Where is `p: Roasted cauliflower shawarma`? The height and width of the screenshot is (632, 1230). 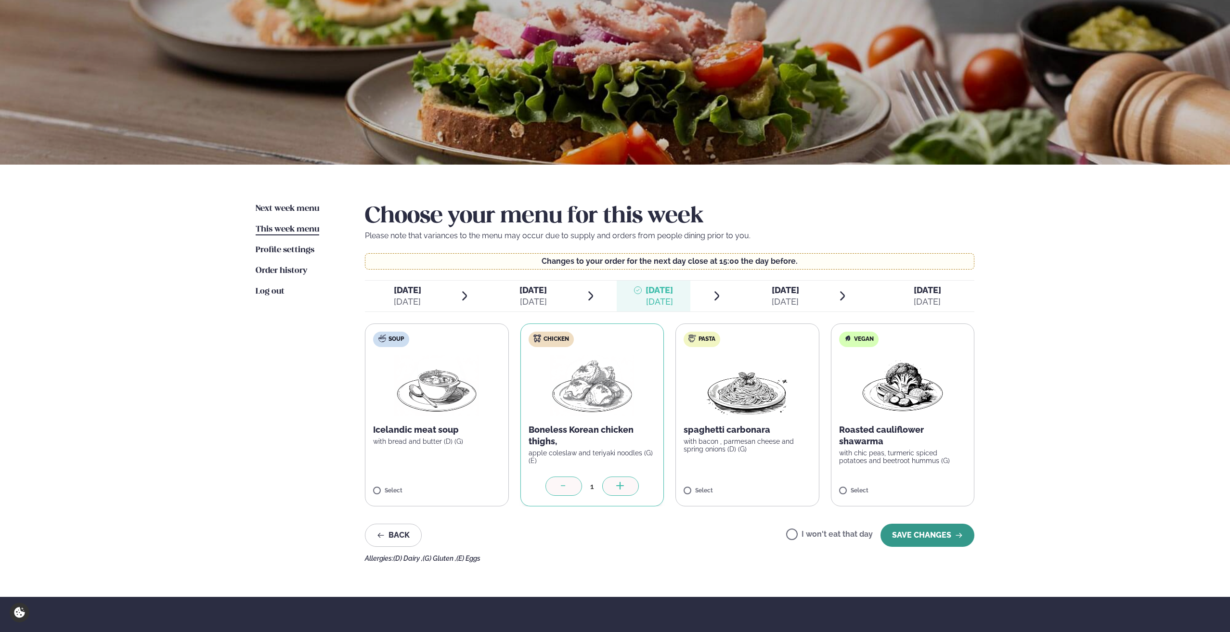 p: Roasted cauliflower shawarma is located at coordinates (903, 436).